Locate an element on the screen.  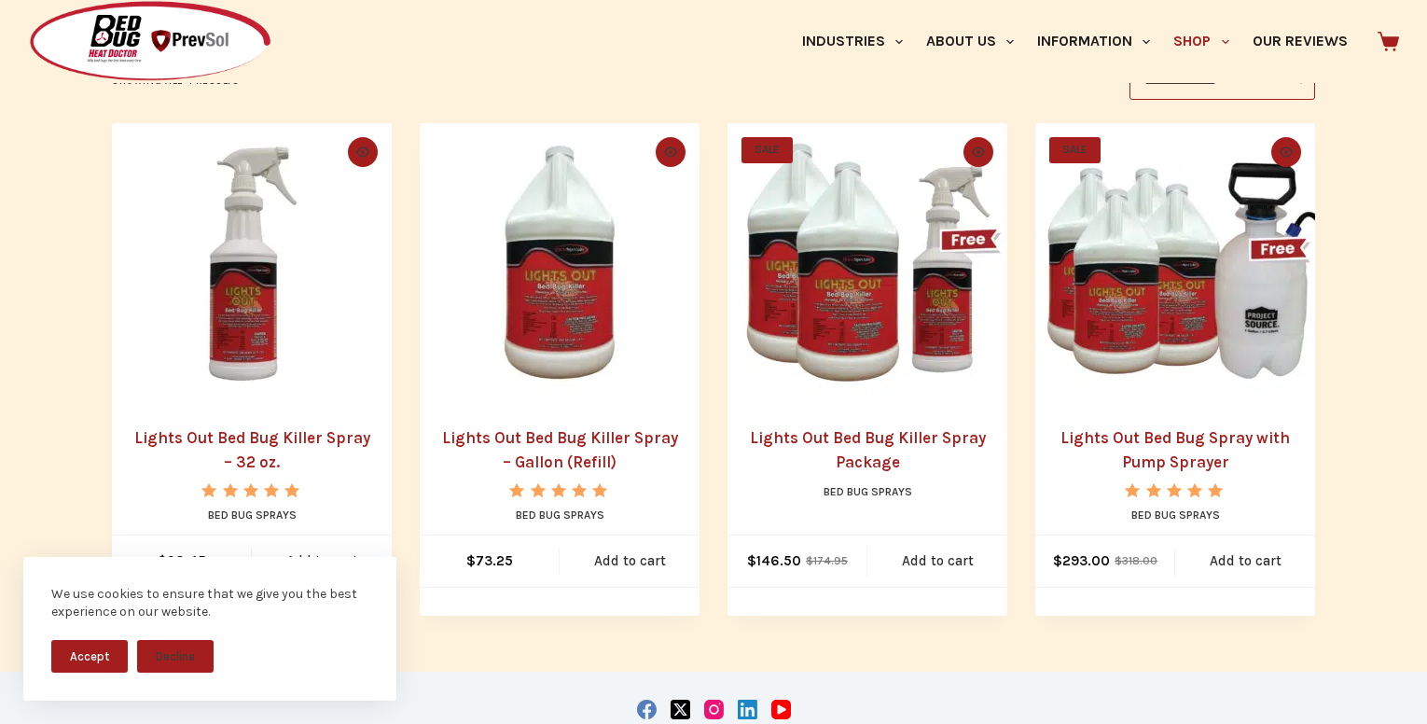
a: YouTube is located at coordinates (781, 709).